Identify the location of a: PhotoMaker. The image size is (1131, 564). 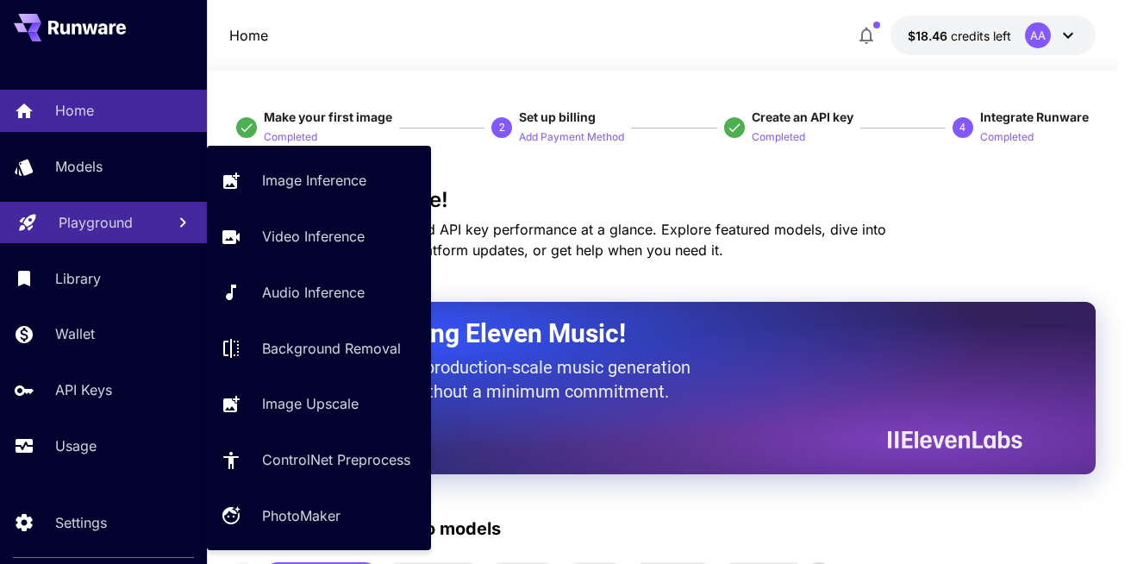
(319, 516).